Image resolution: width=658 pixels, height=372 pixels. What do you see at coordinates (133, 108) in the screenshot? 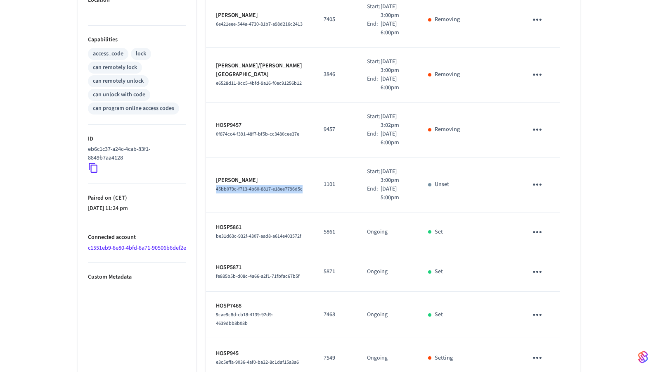
I see `div: can program online access codes` at bounding box center [133, 108].